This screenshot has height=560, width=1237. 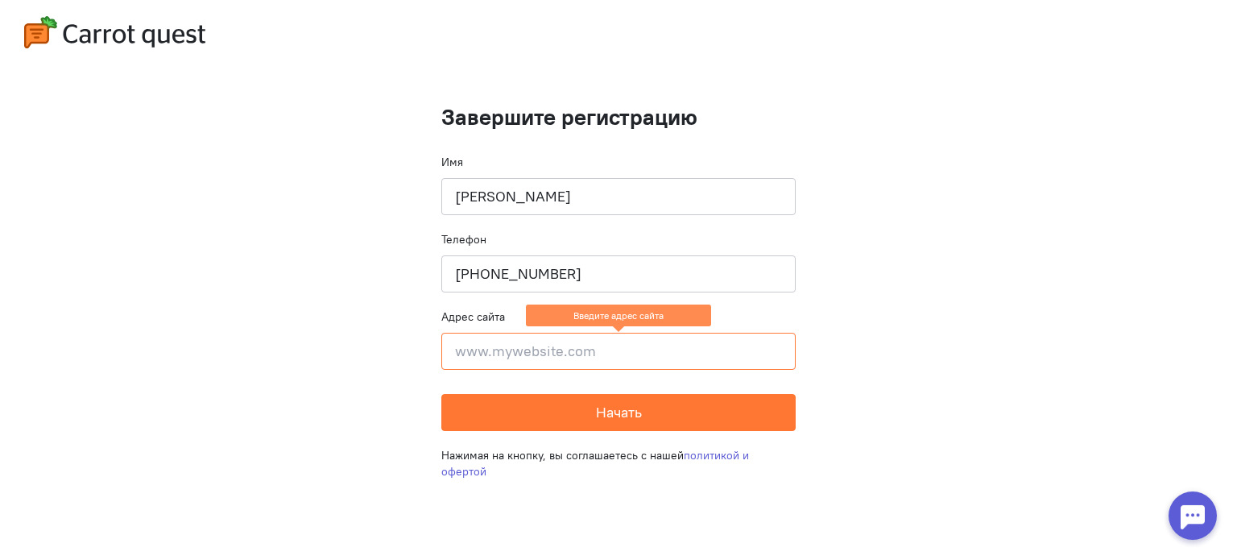 What do you see at coordinates (464, 239) in the screenshot?
I see `label: Телефон` at bounding box center [464, 239].